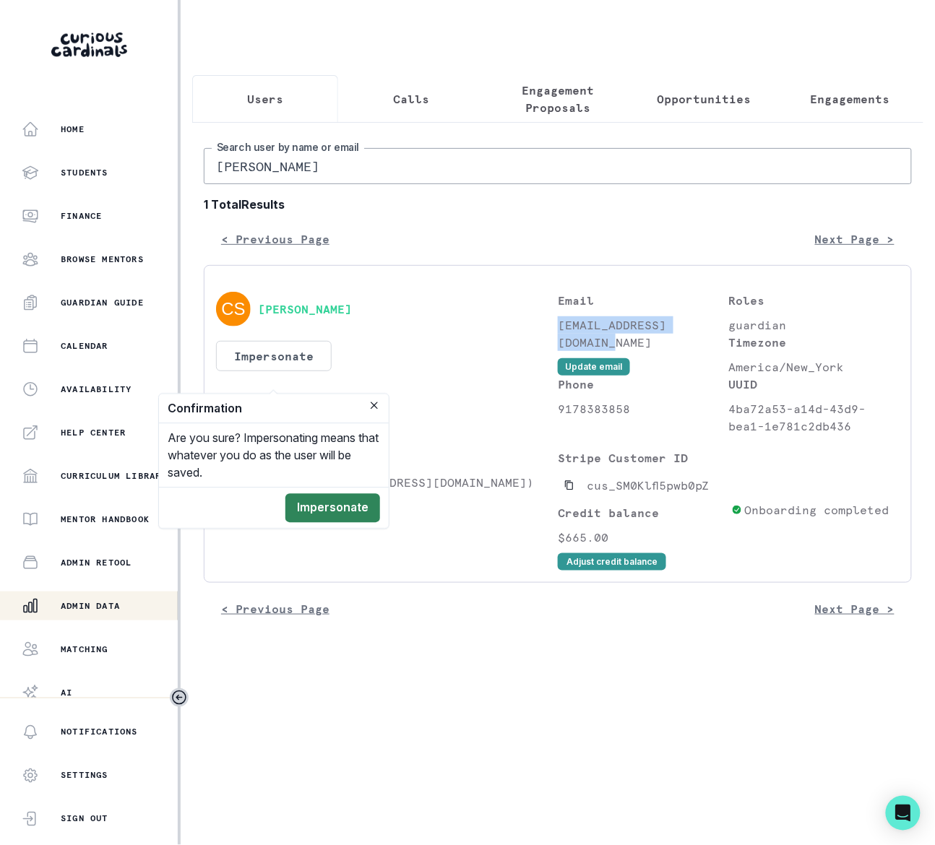 The height and width of the screenshot is (845, 935). I want to click on p: Opportunities, so click(704, 99).